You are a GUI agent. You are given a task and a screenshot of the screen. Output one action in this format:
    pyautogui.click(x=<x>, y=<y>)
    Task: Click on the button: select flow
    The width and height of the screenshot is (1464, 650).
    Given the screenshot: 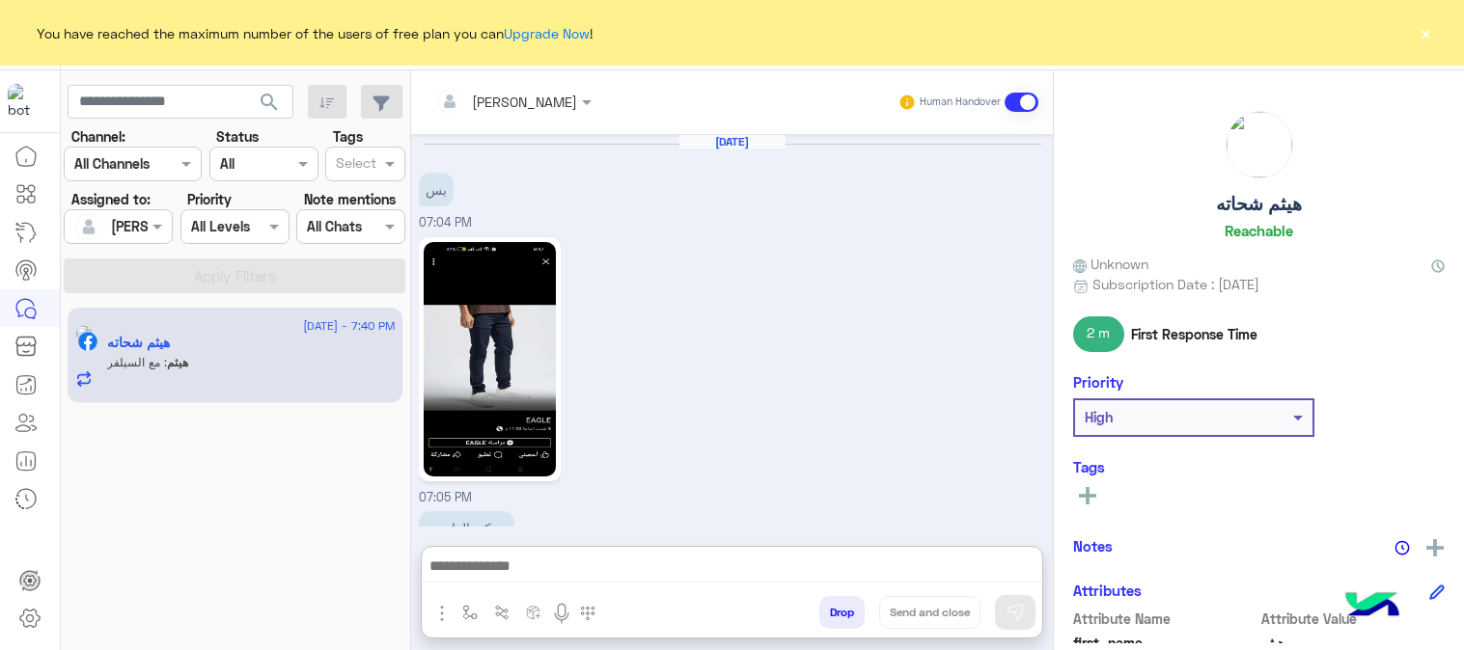 What is the action you would take?
    pyautogui.click(x=470, y=612)
    